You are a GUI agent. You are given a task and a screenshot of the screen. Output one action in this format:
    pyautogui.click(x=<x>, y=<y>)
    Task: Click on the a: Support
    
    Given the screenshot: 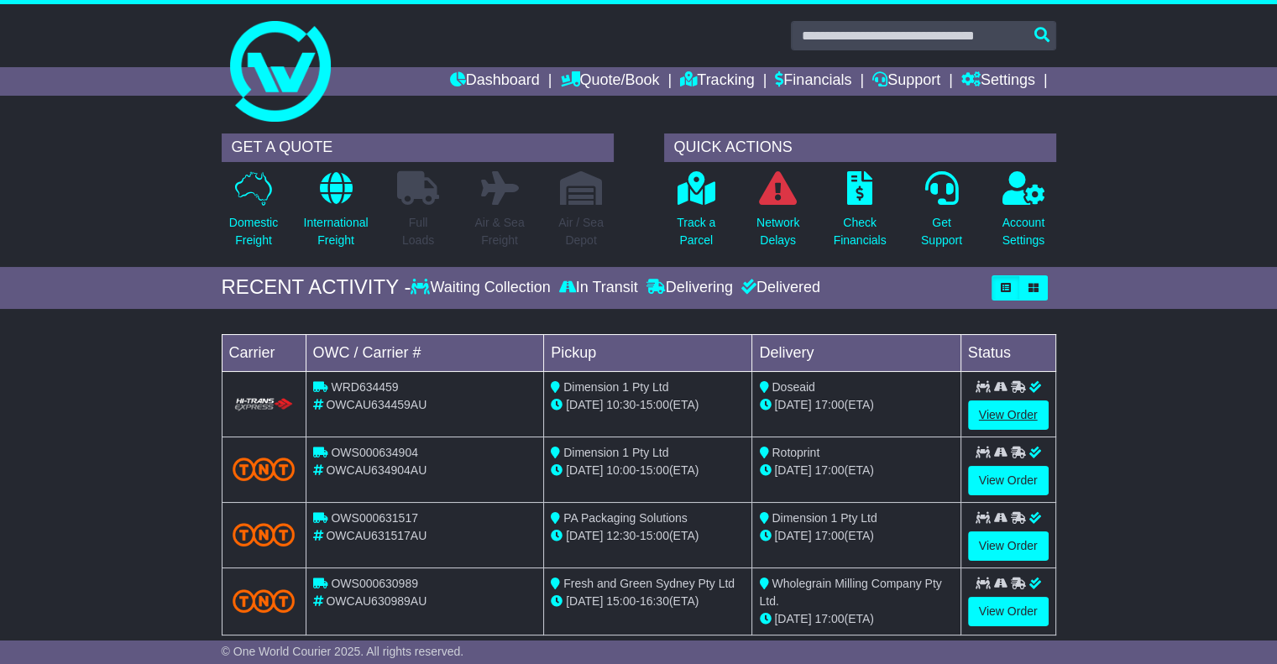 What is the action you would take?
    pyautogui.click(x=906, y=81)
    